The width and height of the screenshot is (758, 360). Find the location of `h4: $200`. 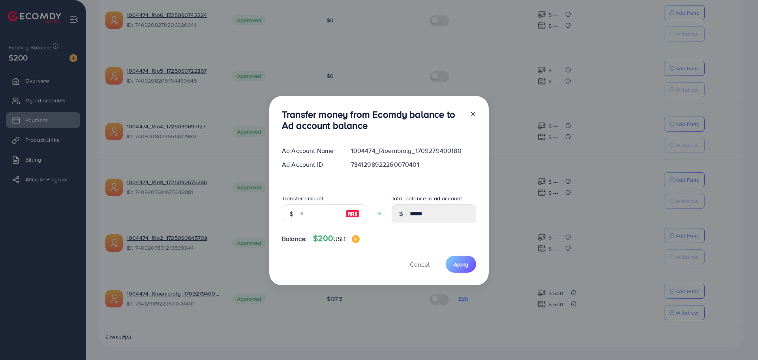

h4: $200 is located at coordinates (336, 238).